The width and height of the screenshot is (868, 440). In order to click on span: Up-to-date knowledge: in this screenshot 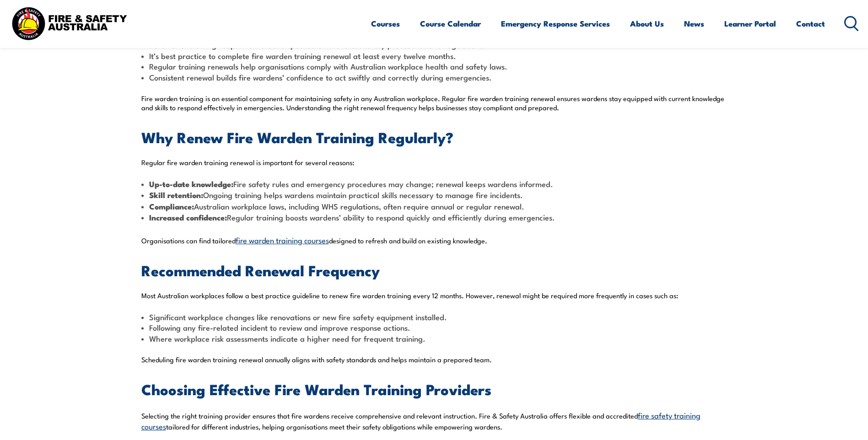, I will do `click(191, 184)`.